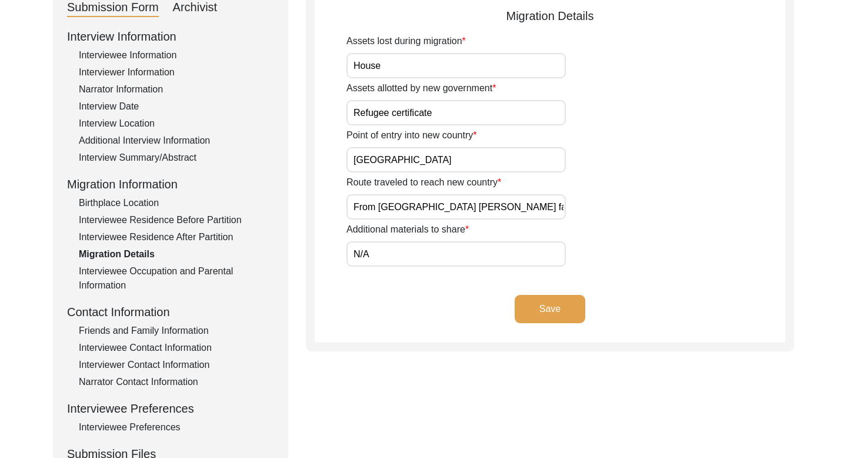  Describe the element at coordinates (411, 135) in the screenshot. I see `label: Point of entry into new country` at that location.